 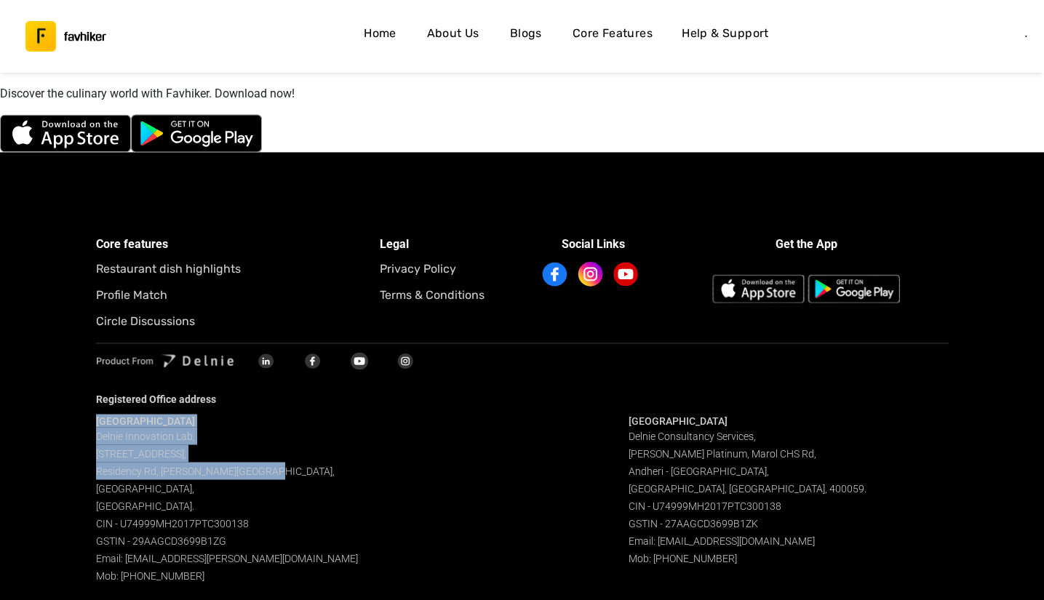 I want to click on h5: Restaurant dish highlights, so click(x=238, y=269).